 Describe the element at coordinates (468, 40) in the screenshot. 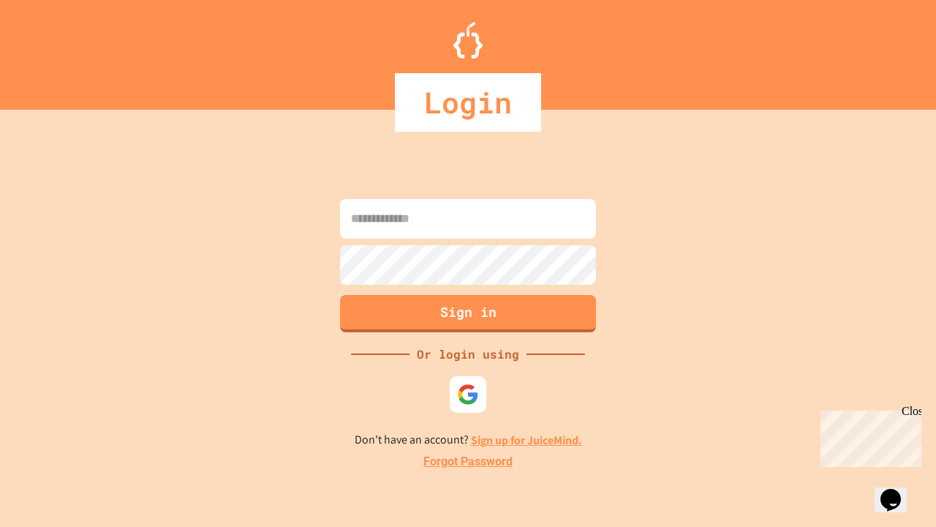

I see `img: Logo.svg` at that location.